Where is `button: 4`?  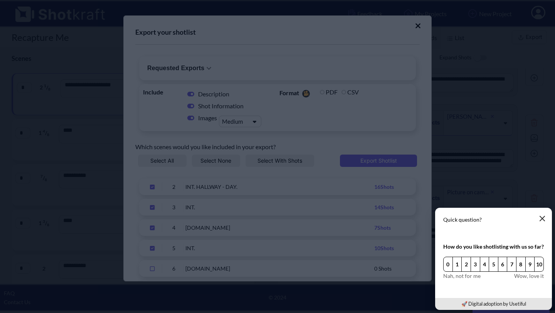
button: 4 is located at coordinates (484, 264).